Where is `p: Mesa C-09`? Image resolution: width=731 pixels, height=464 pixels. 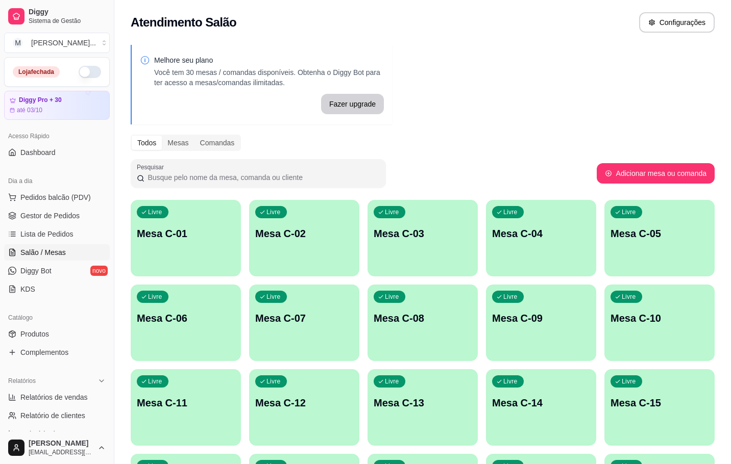 p: Mesa C-09 is located at coordinates (541, 318).